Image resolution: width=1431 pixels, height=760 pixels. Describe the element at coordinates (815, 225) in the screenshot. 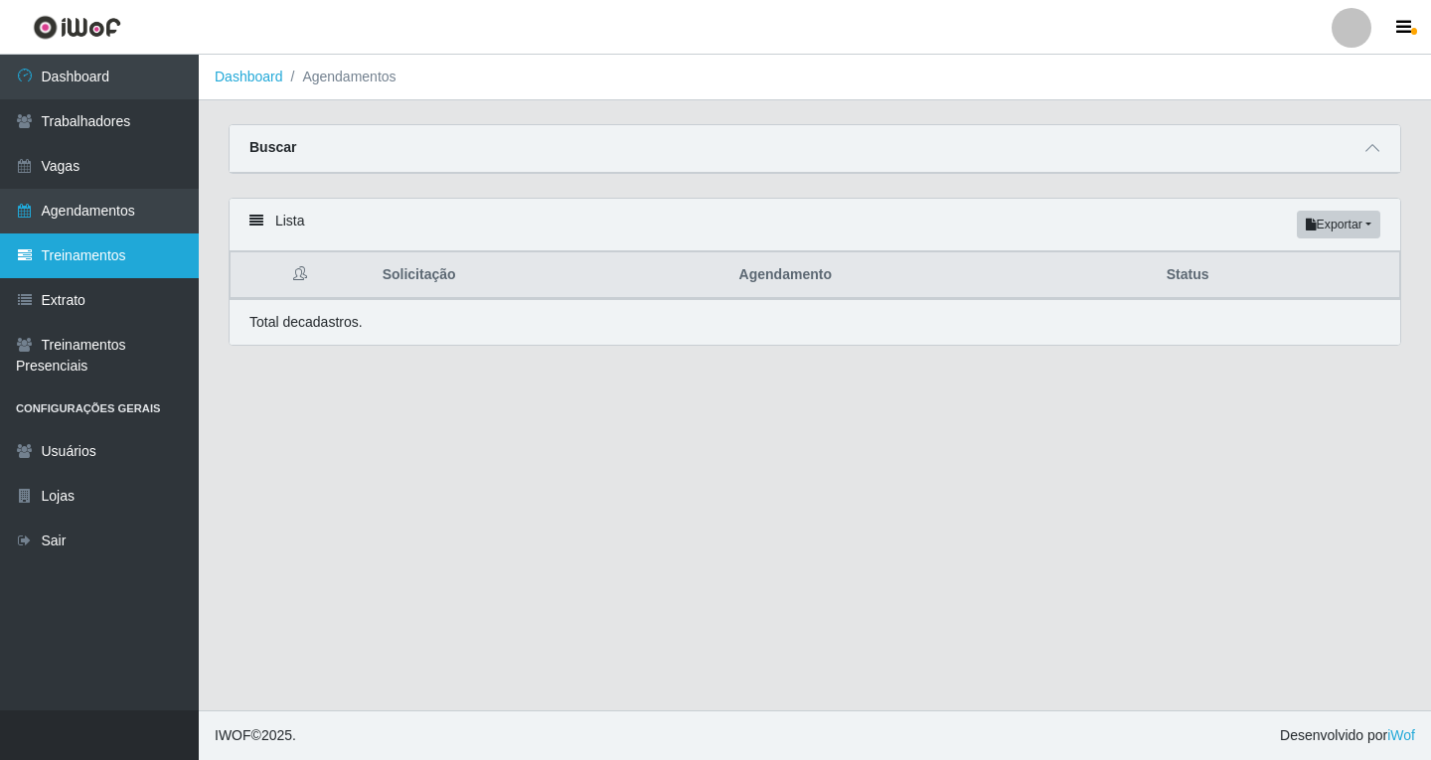

I see `div: Lista` at that location.